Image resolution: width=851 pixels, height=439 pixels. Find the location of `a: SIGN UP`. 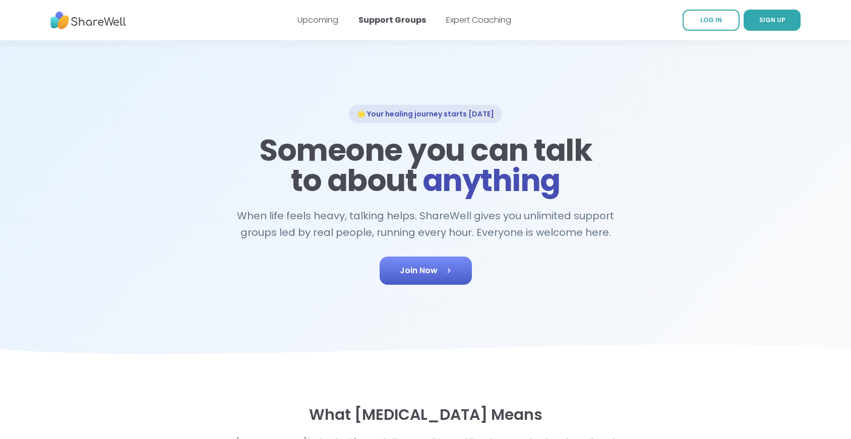

a: SIGN UP is located at coordinates (772, 20).